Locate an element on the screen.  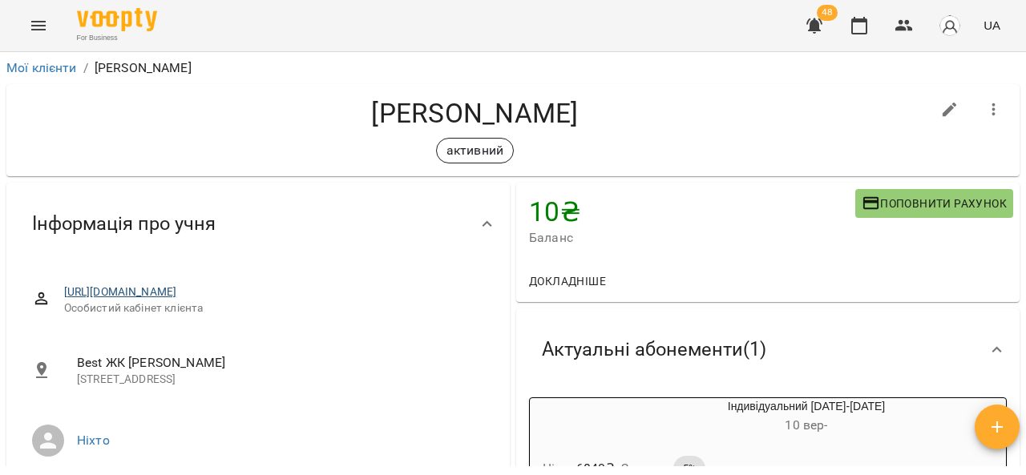
span: For Business is located at coordinates (117, 38).